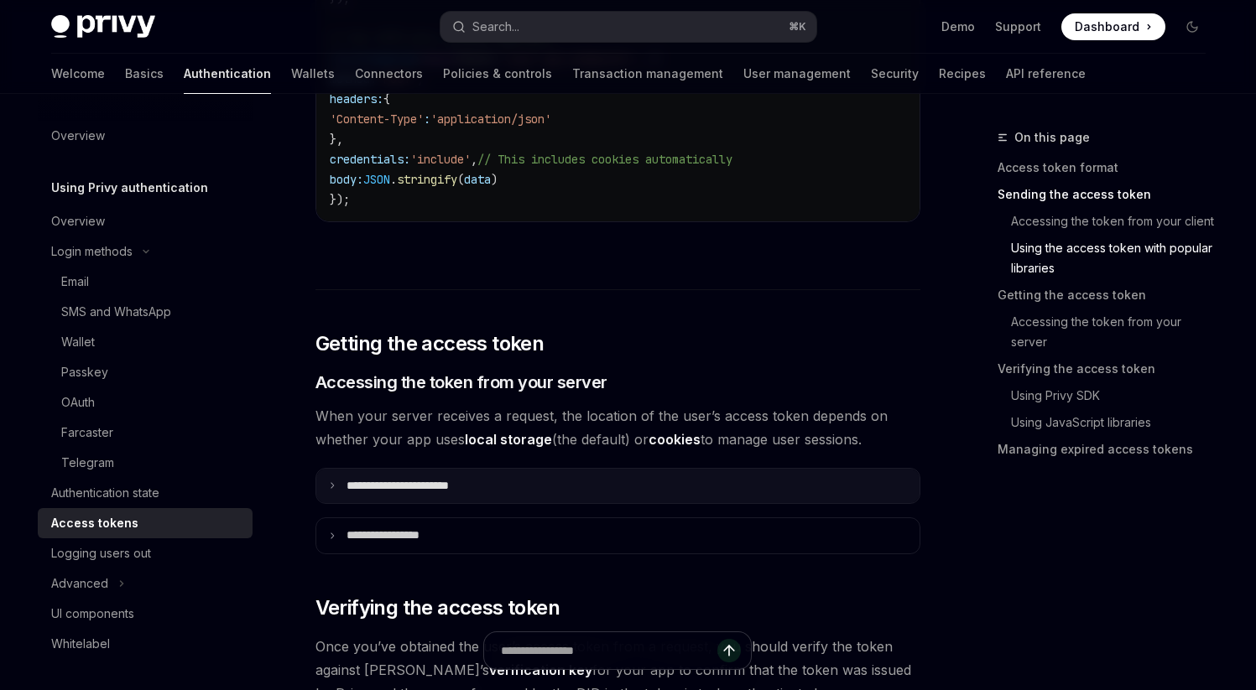 This screenshot has width=1256, height=690. Describe the element at coordinates (797, 74) in the screenshot. I see `a: User management` at that location.